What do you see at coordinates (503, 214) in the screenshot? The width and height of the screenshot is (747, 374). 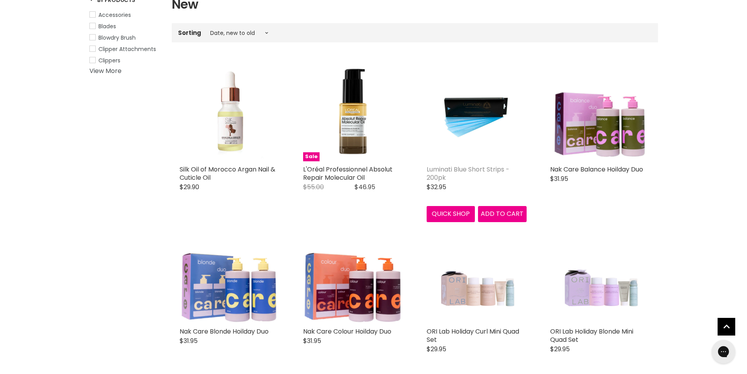 I see `button: Add to cart` at bounding box center [503, 214].